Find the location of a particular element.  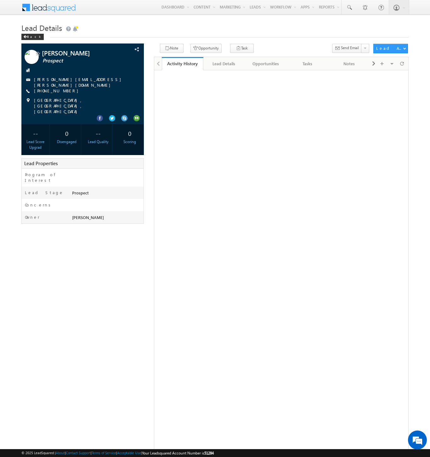

label: Concerns is located at coordinates (39, 205).